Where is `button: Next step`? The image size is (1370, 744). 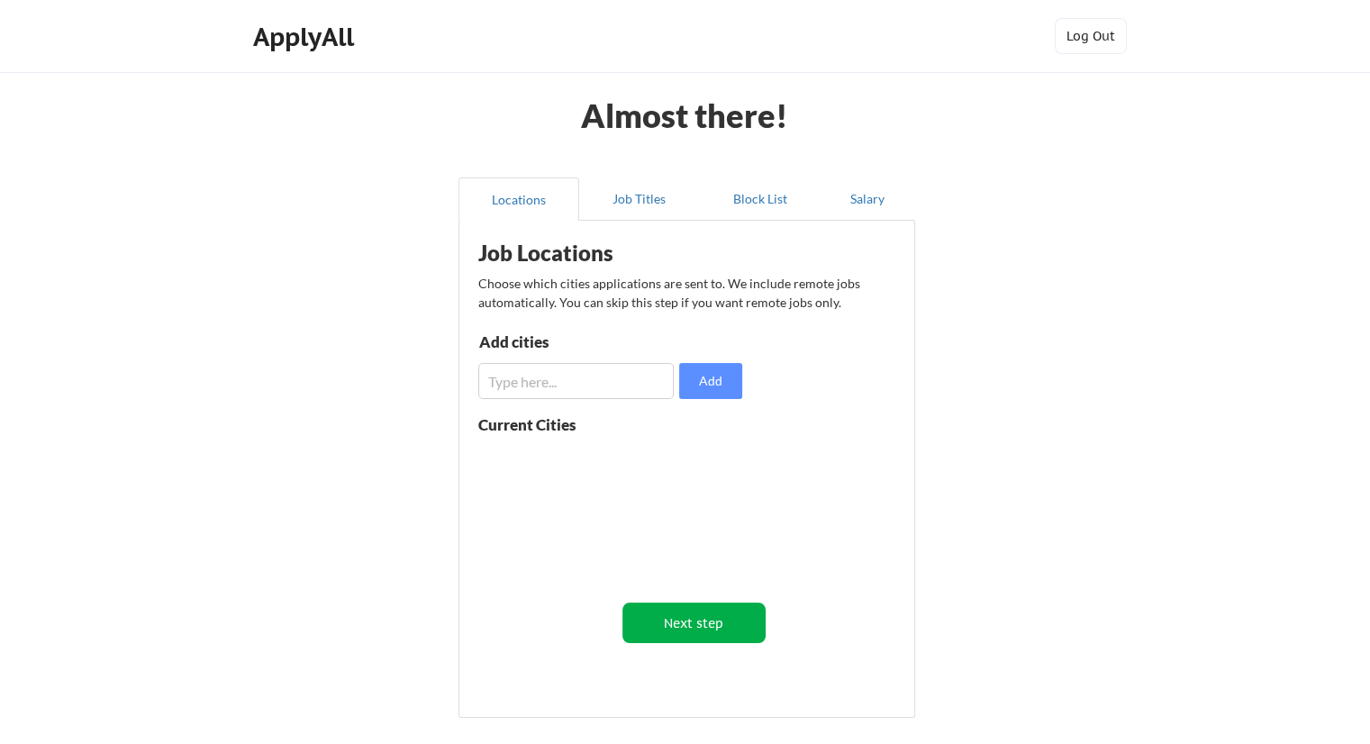
button: Next step is located at coordinates (694, 623).